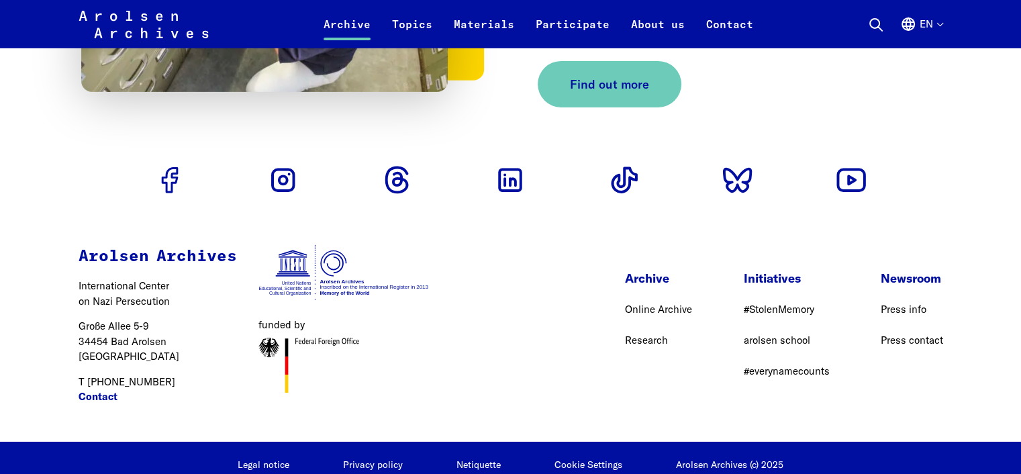 Image resolution: width=1021 pixels, height=474 pixels. I want to click on a: arolsen school, so click(776, 340).